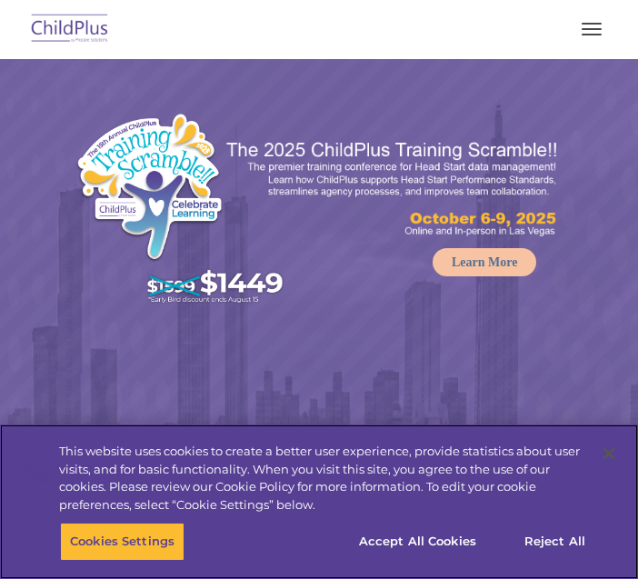 Image resolution: width=638 pixels, height=579 pixels. Describe the element at coordinates (325, 478) in the screenshot. I see `div: This website uses cookies to create a better user experience, provide statistics about user visit...` at that location.